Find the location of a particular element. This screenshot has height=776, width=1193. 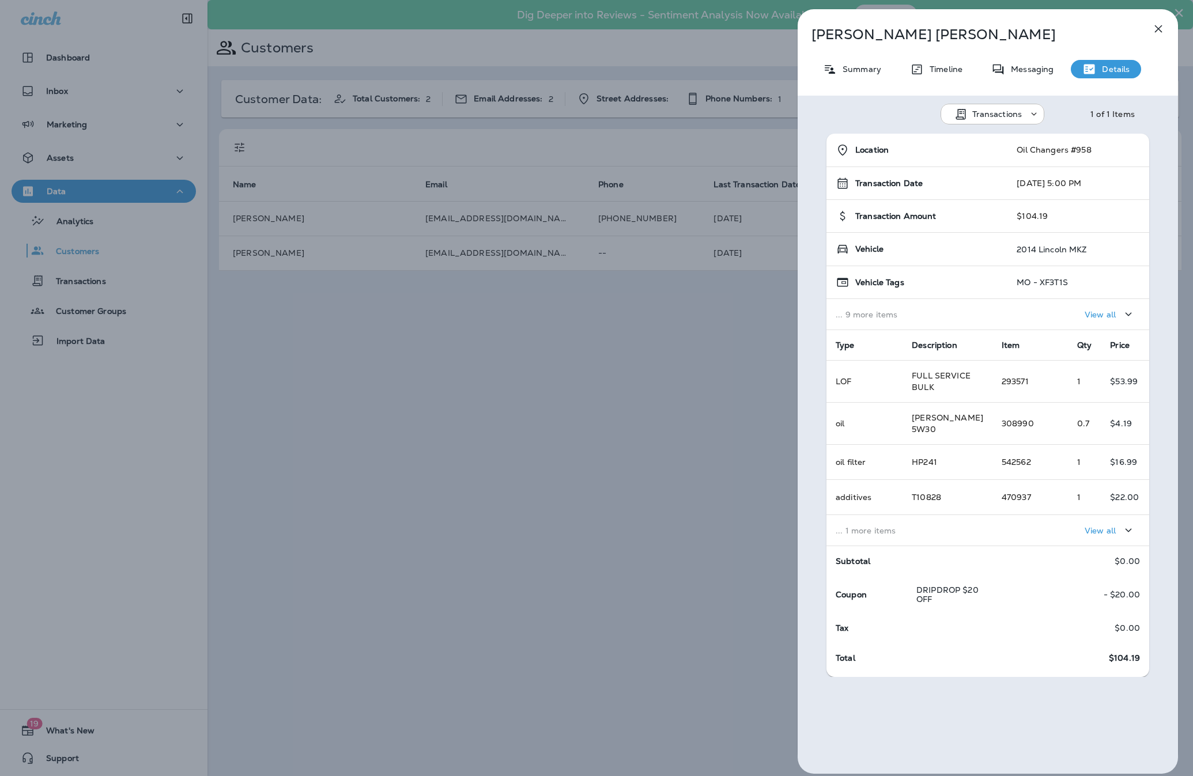

p: Summary is located at coordinates (859, 69).